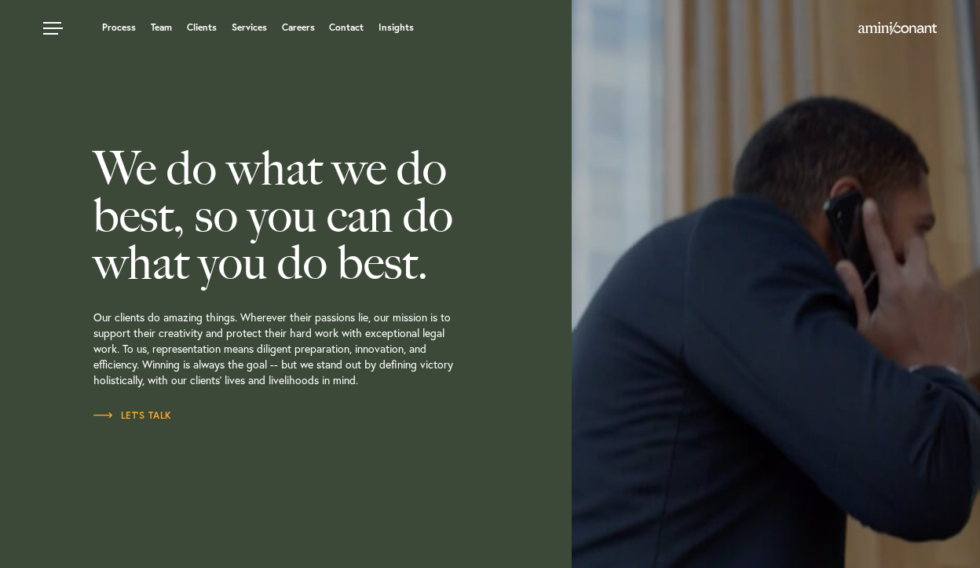 This screenshot has height=568, width=980. I want to click on a: Services, so click(249, 27).